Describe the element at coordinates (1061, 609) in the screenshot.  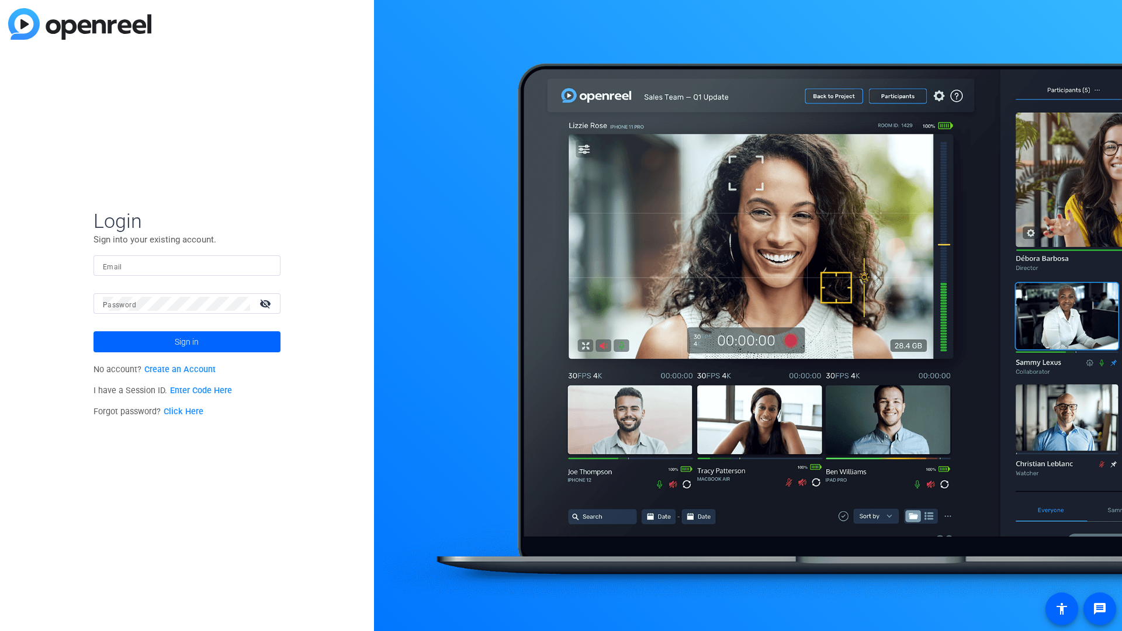
I see `mat-icon: accessibility` at that location.